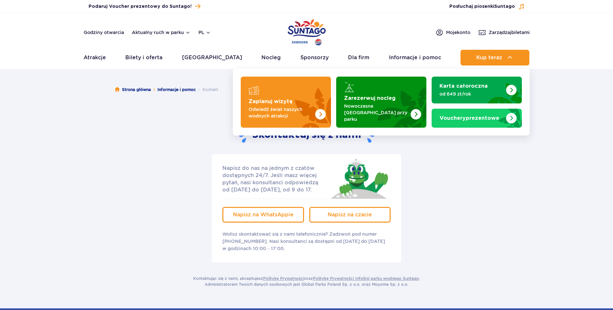  I want to click on a: Atrakcje, so click(95, 58).